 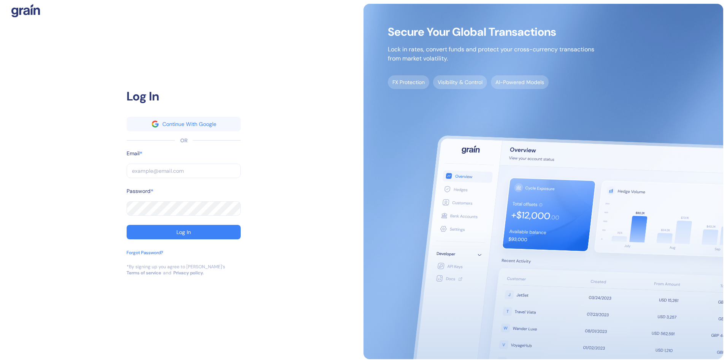 I want to click on img: signup-main-image, so click(x=544, y=181).